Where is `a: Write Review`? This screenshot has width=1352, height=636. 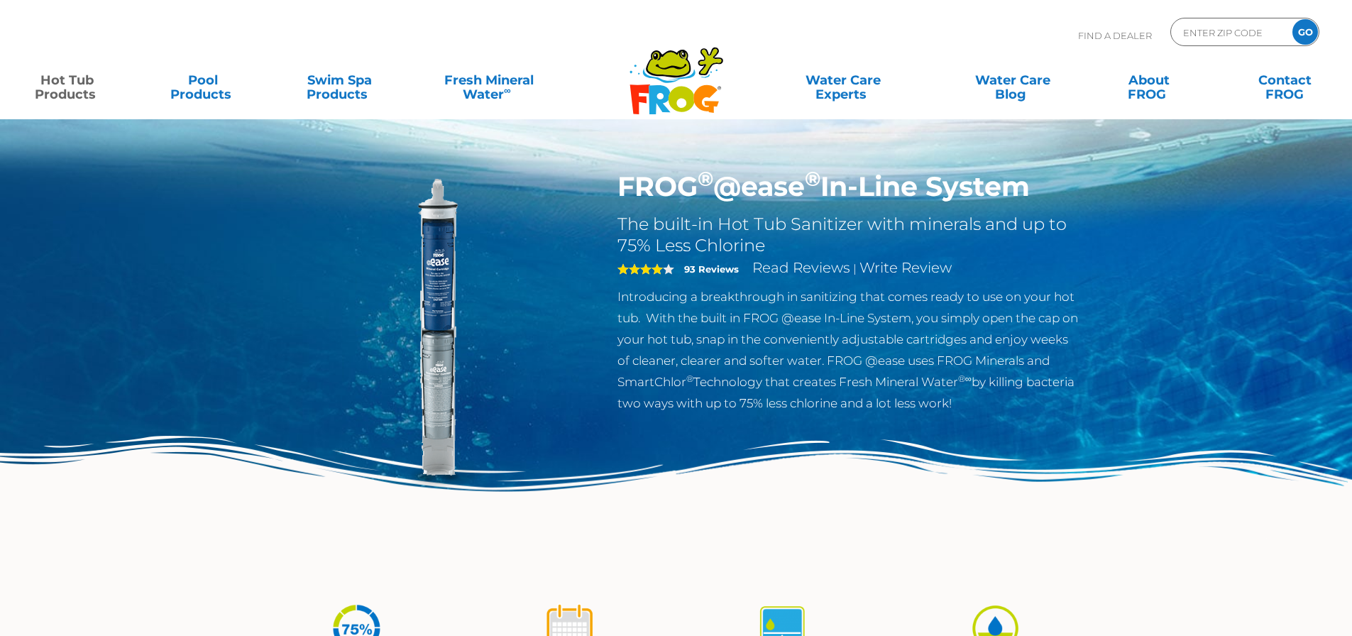
a: Write Review is located at coordinates (905, 268).